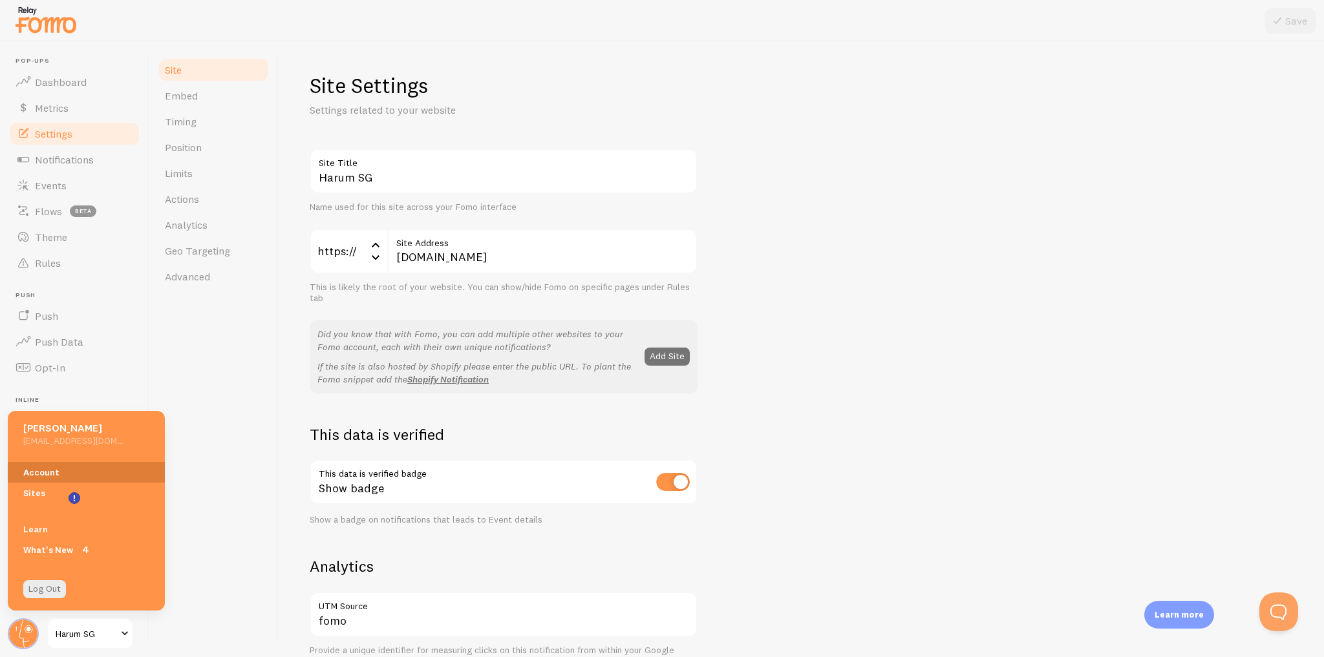  Describe the element at coordinates (542, 240) in the screenshot. I see `label: Site Address` at that location.